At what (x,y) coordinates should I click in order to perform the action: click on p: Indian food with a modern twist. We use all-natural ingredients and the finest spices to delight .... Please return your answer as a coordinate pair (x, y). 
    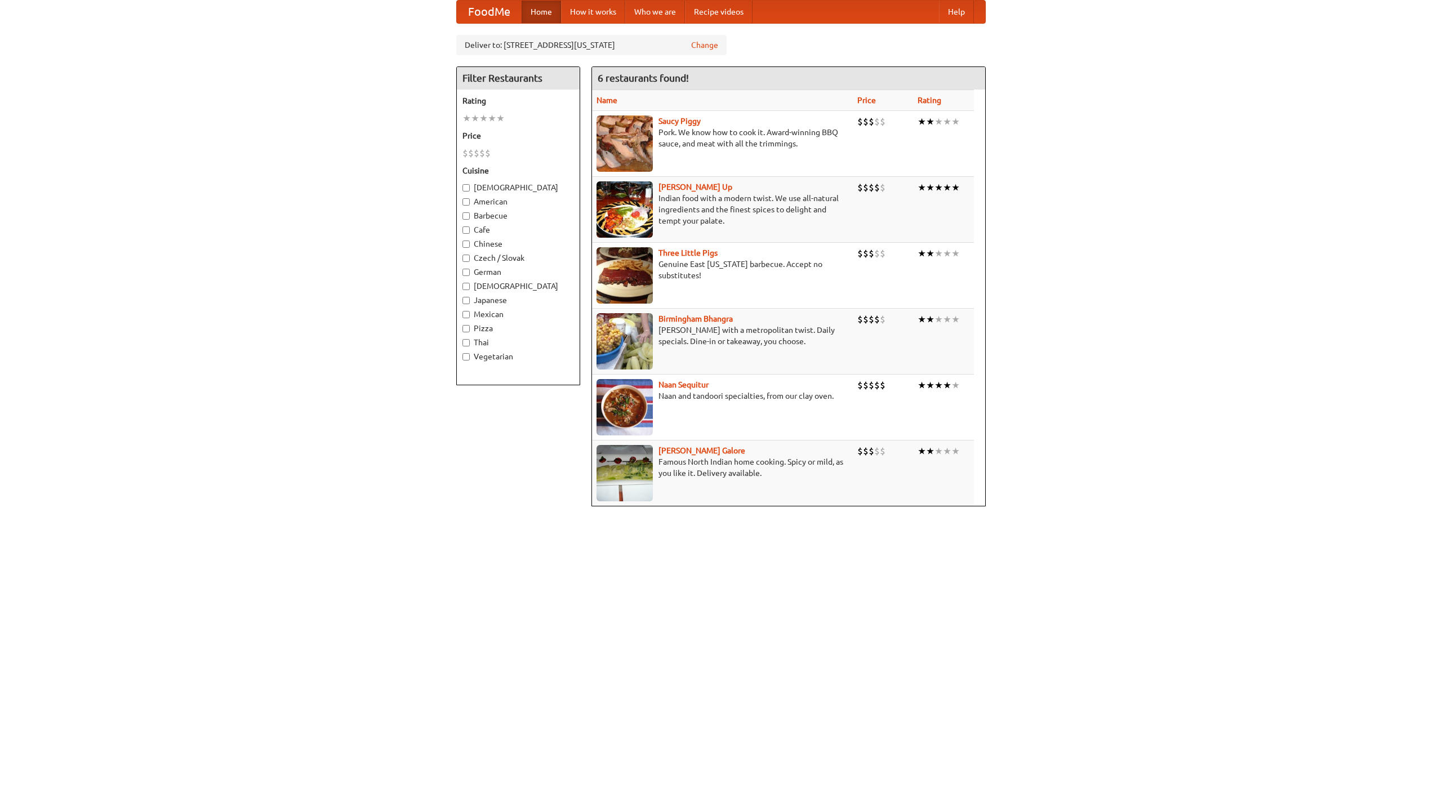
    Looking at the image, I should click on (722, 209).